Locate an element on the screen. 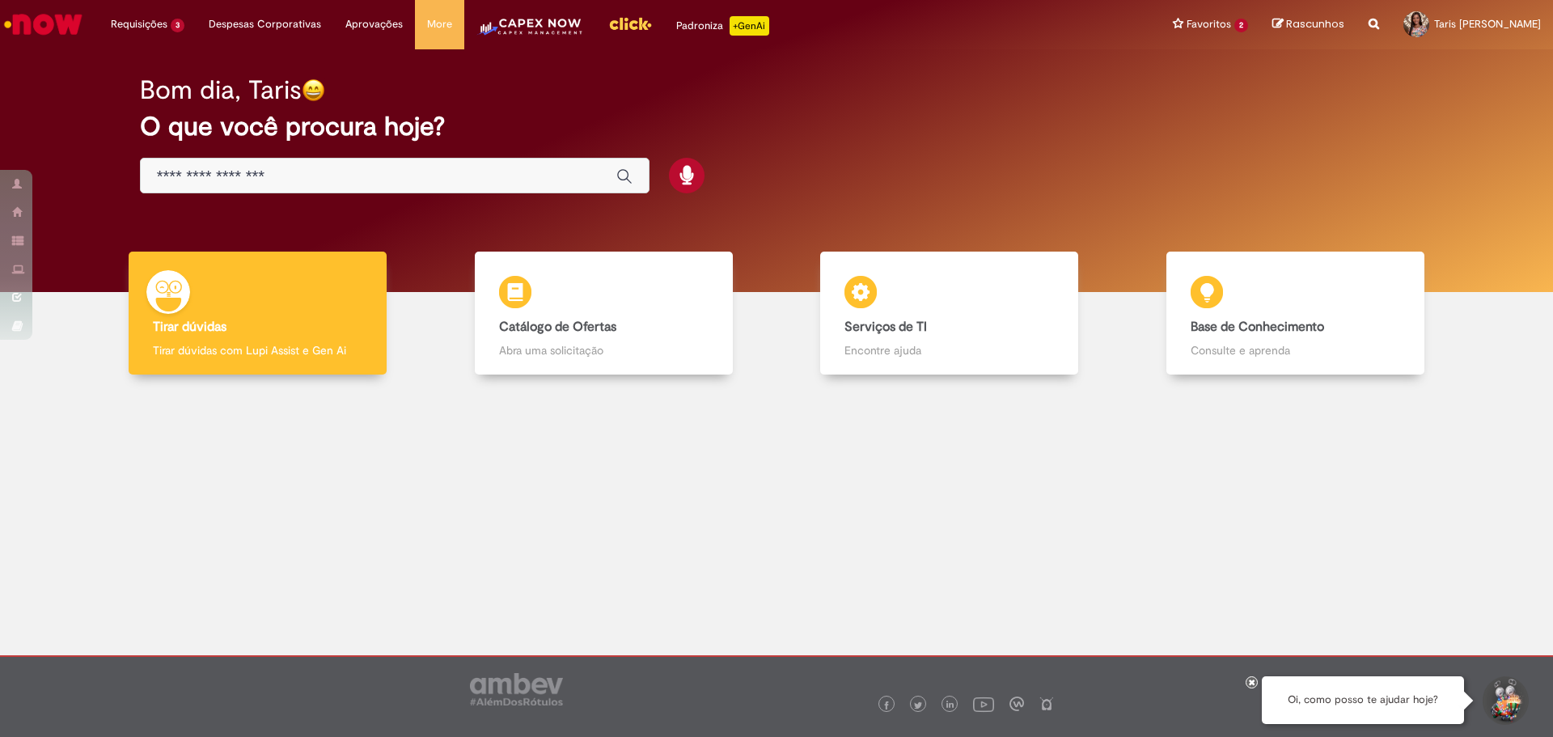 The width and height of the screenshot is (1553, 737). p: Consulte e aprenda is located at coordinates (1295, 350).